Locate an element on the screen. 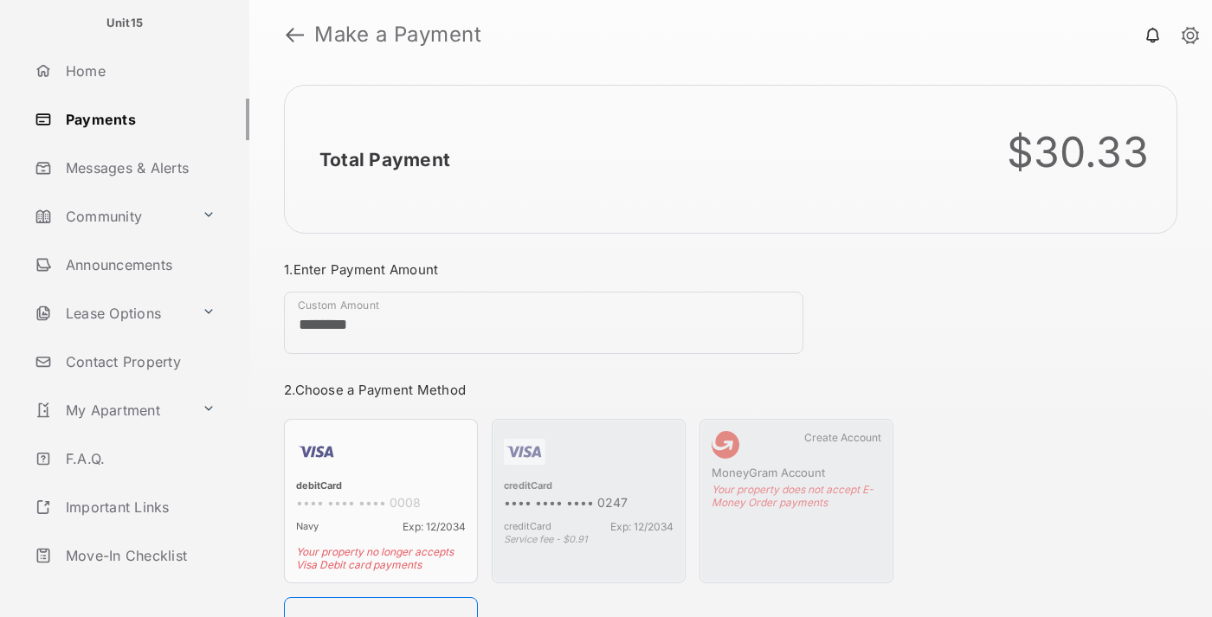  a: Community is located at coordinates (111, 216).